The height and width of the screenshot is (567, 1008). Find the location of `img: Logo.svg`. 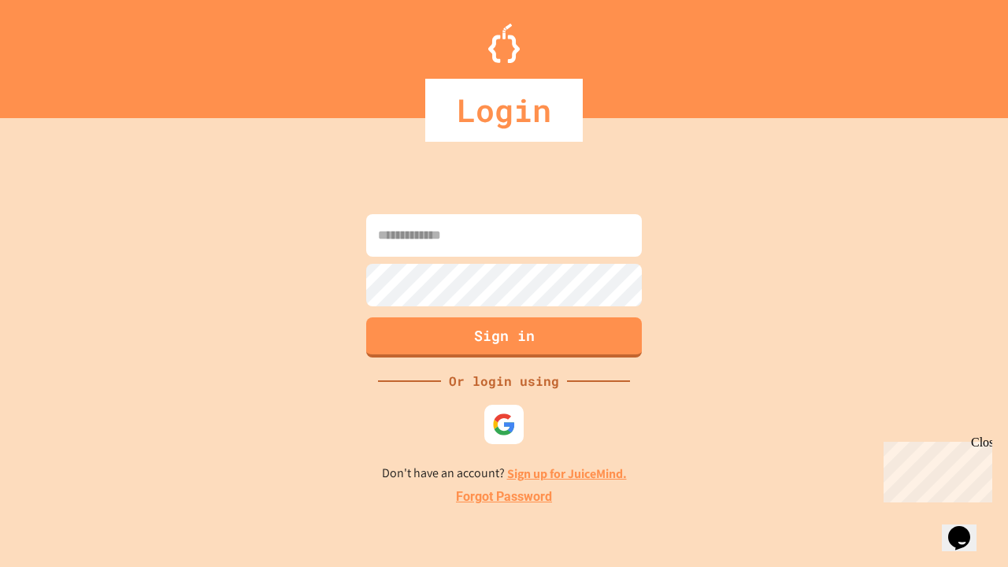

img: Logo.svg is located at coordinates (504, 43).